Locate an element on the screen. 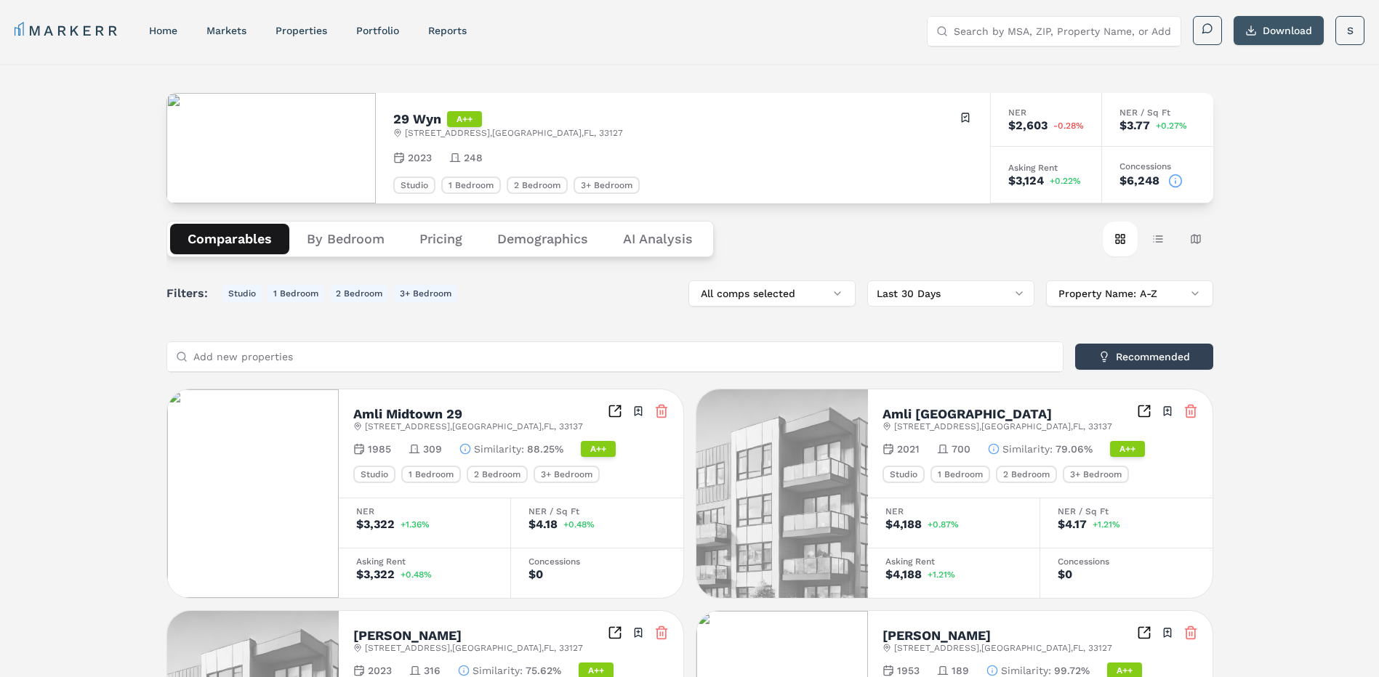 The height and width of the screenshot is (677, 1379). span: +0.27% is located at coordinates (1171, 126).